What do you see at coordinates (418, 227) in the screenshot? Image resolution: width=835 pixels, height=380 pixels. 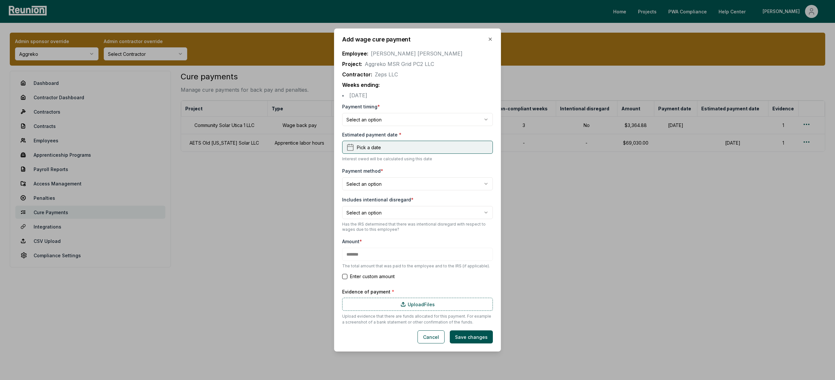 I see `p: Has the IRS determined that there was intentional disregard with respect to wages due to this emp...` at bounding box center [418, 227].